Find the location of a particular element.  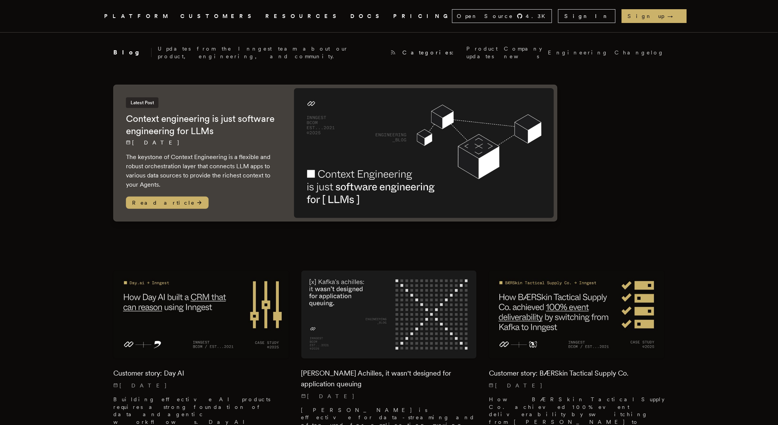

a: Sign In is located at coordinates (587, 16).